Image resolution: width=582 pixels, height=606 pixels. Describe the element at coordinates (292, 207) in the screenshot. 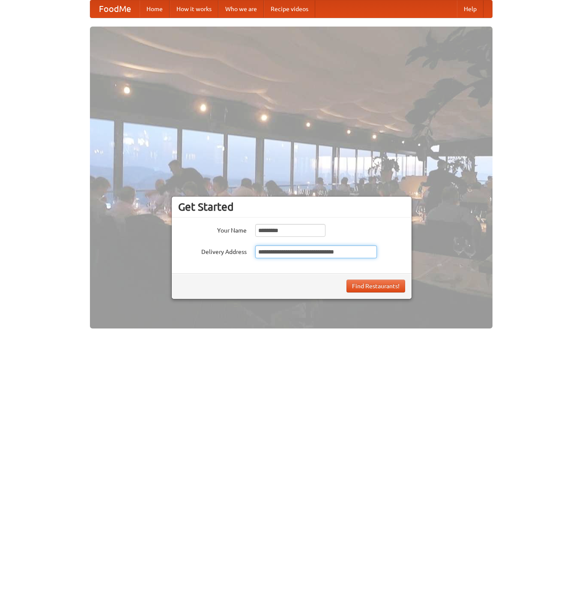

I see `h3: Get Started` at that location.